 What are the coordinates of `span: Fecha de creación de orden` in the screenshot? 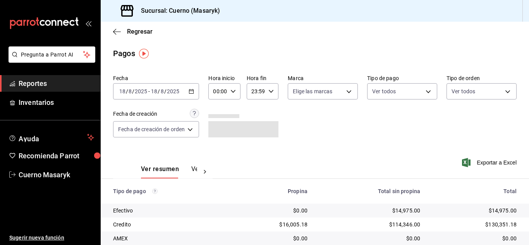 It's located at (151, 129).